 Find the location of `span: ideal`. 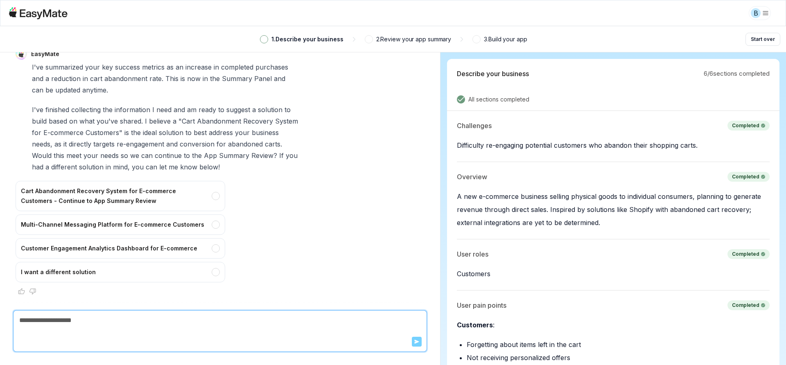

span: ideal is located at coordinates (150, 133).